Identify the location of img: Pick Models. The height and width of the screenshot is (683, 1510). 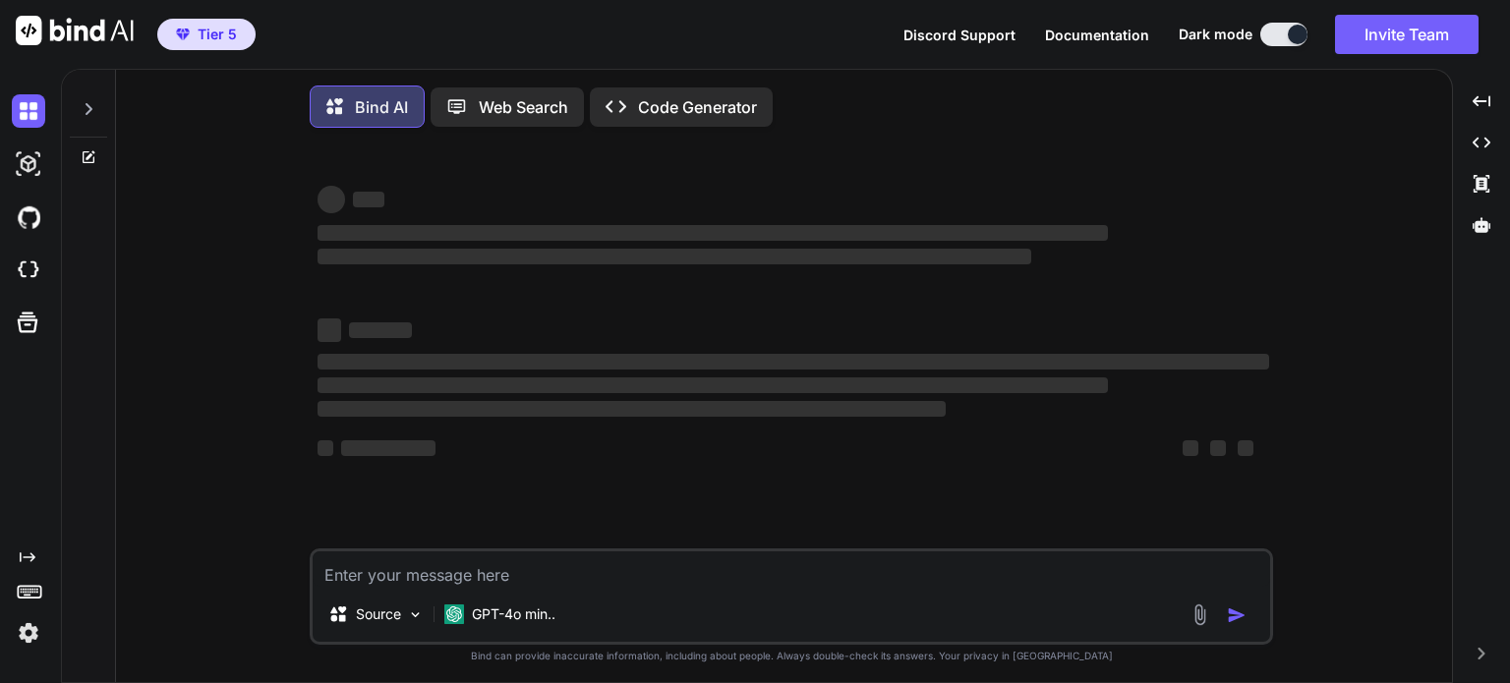
(415, 614).